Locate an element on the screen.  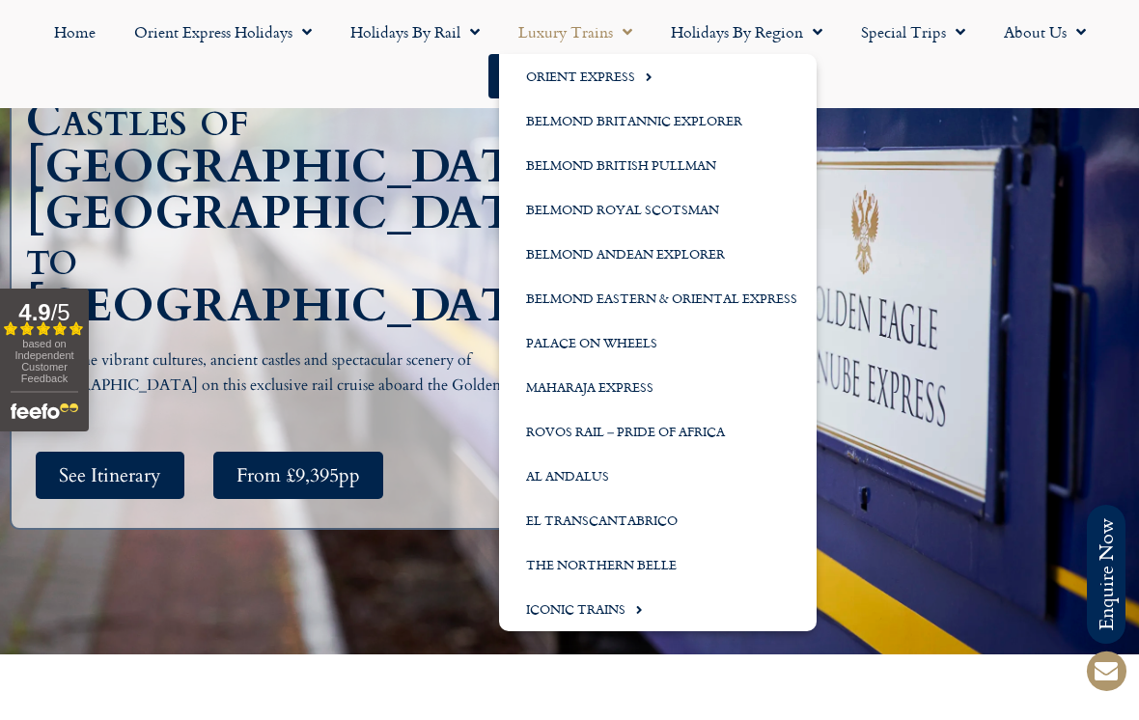
a: Palace on Wheels is located at coordinates (657, 343).